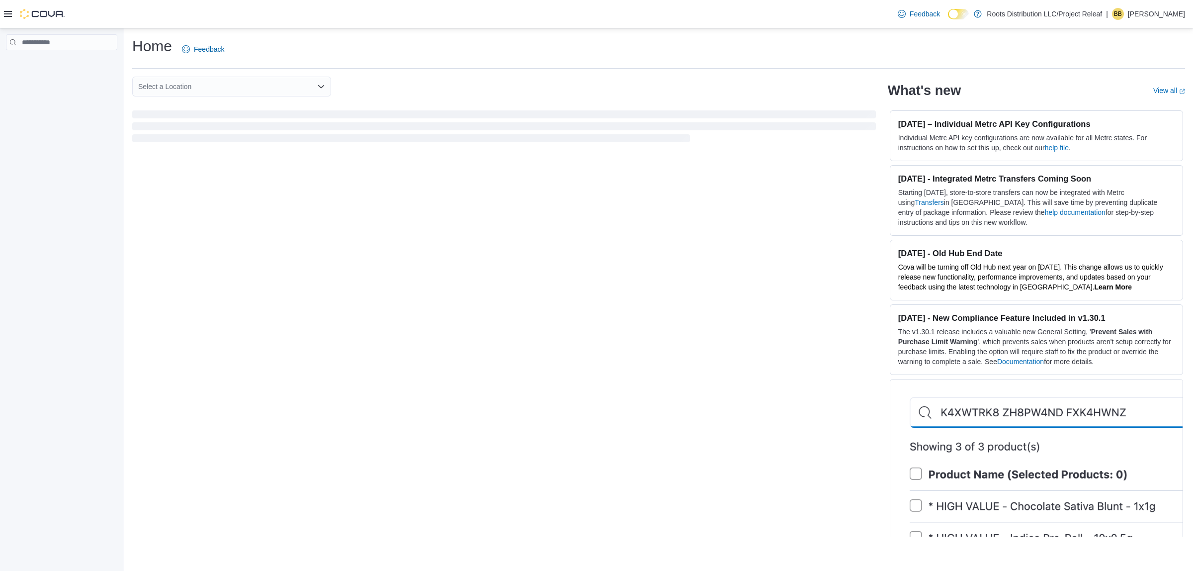  I want to click on h1: Home, so click(152, 46).